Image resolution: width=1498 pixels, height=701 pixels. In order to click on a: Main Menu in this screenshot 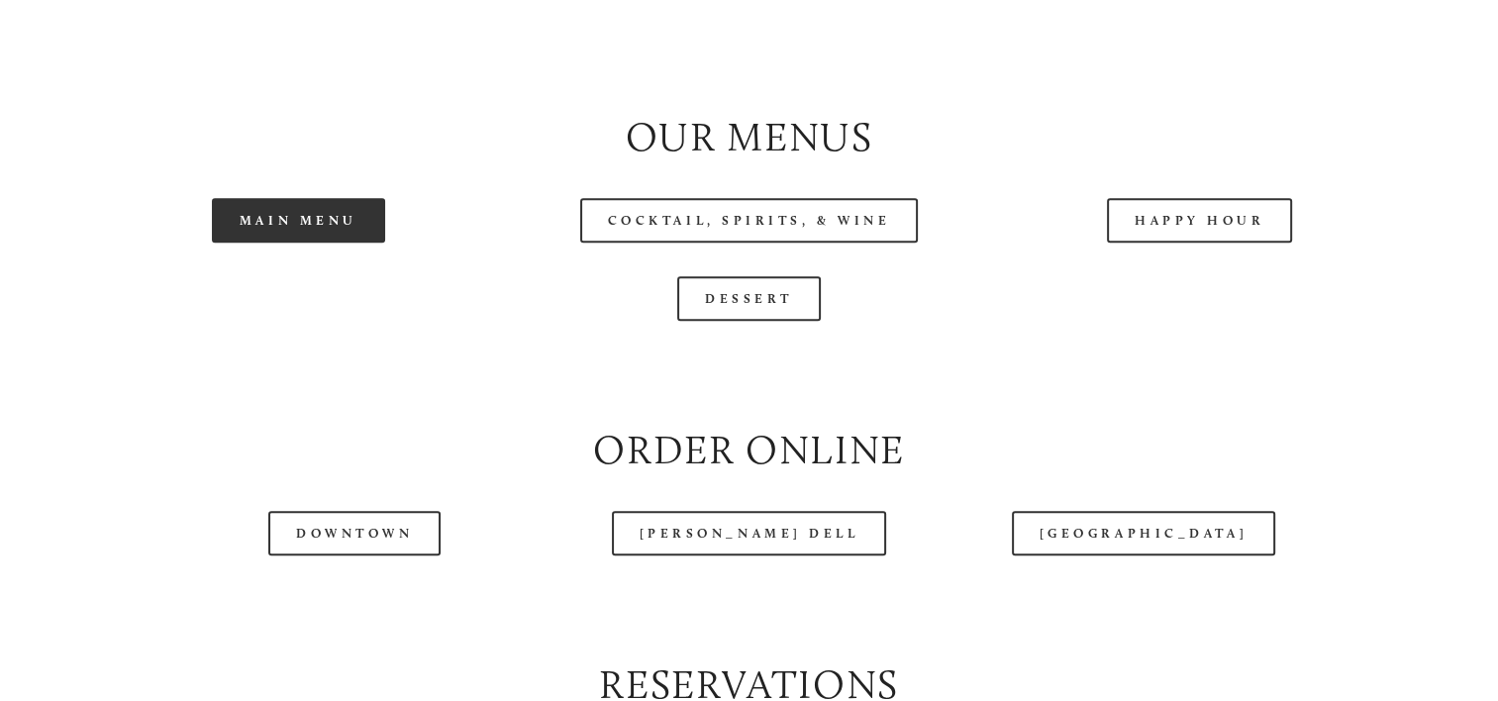, I will do `click(298, 220)`.